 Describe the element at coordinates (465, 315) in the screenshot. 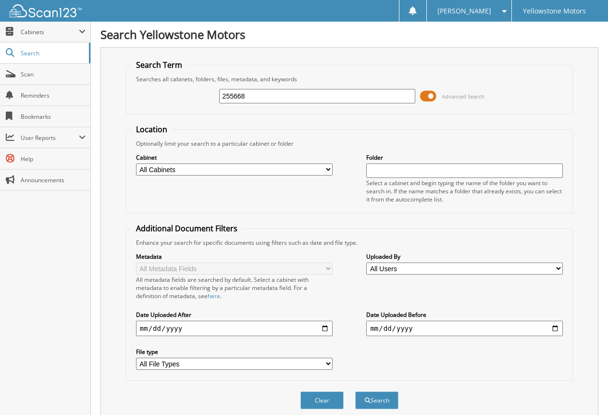

I see `label: Date Uploaded Before` at that location.